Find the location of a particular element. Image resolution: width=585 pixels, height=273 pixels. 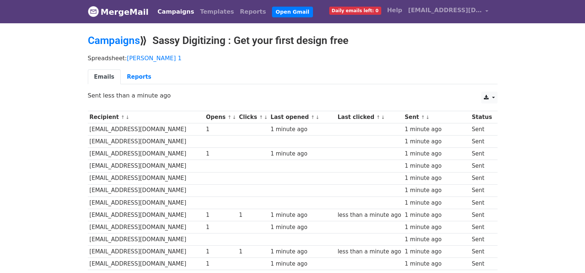

h2: ⟫ Sassy Digitizing : Get your first design free is located at coordinates (293, 41).